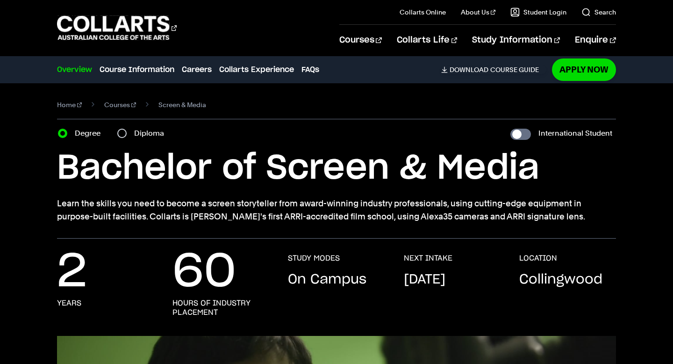 This screenshot has height=364, width=673. What do you see at coordinates (72, 272) in the screenshot?
I see `p: 2` at bounding box center [72, 272].